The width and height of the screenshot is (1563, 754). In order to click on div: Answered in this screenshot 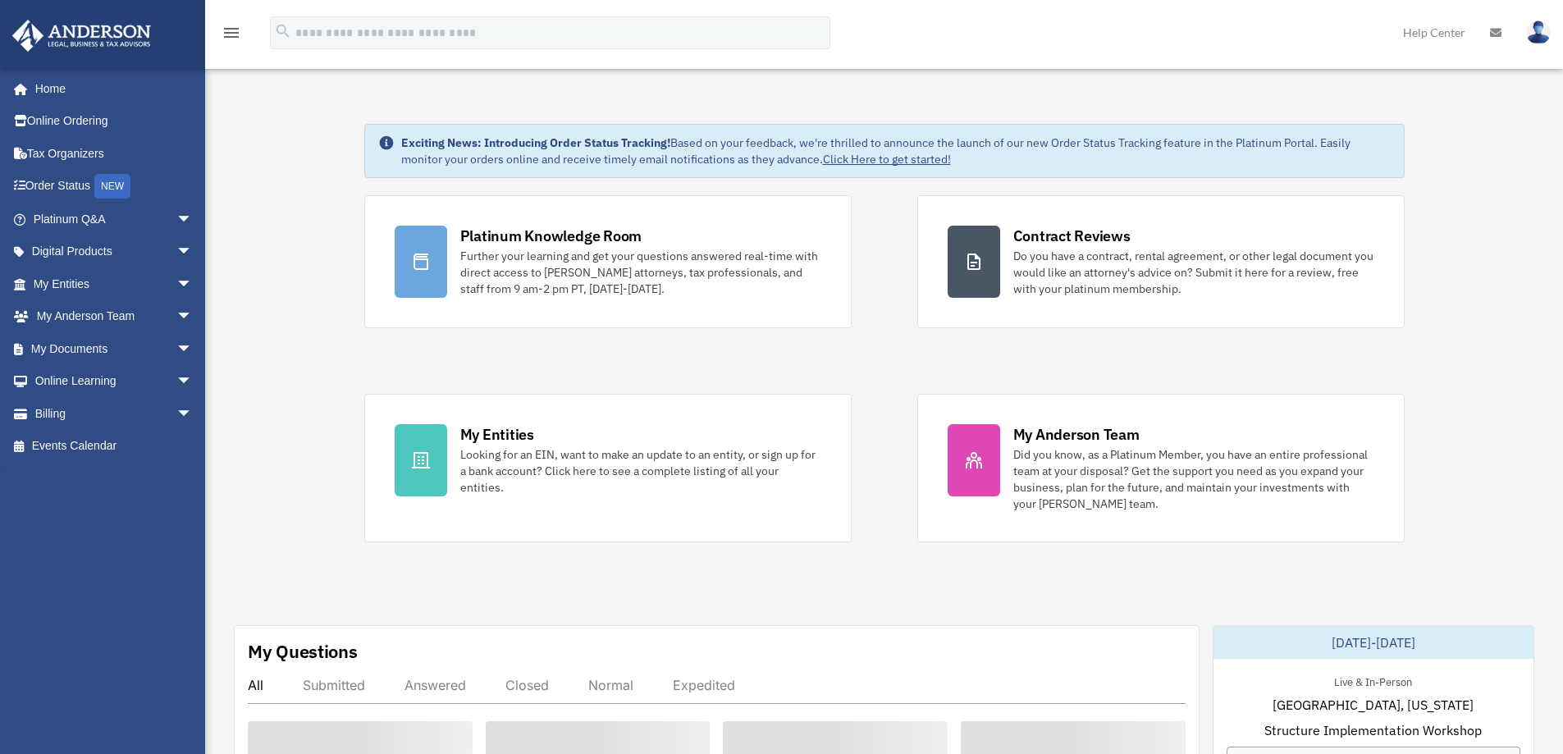, I will do `click(435, 685)`.